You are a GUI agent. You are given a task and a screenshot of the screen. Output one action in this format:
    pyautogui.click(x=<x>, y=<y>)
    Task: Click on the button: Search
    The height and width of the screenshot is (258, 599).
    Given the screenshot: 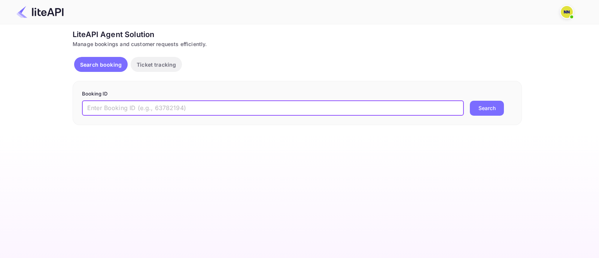 What is the action you would take?
    pyautogui.click(x=487, y=108)
    